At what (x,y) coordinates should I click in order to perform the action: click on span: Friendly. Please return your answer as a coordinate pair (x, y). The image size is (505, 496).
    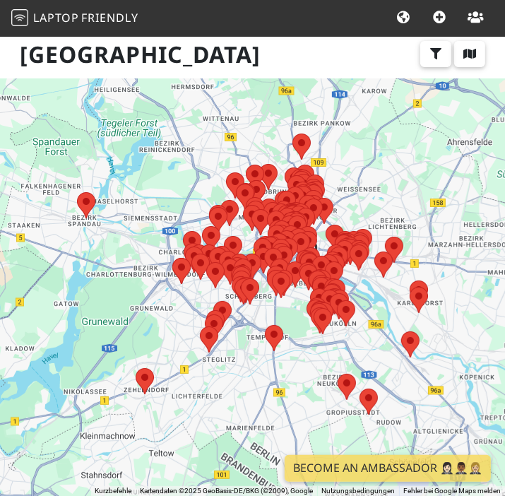
    Looking at the image, I should click on (110, 18).